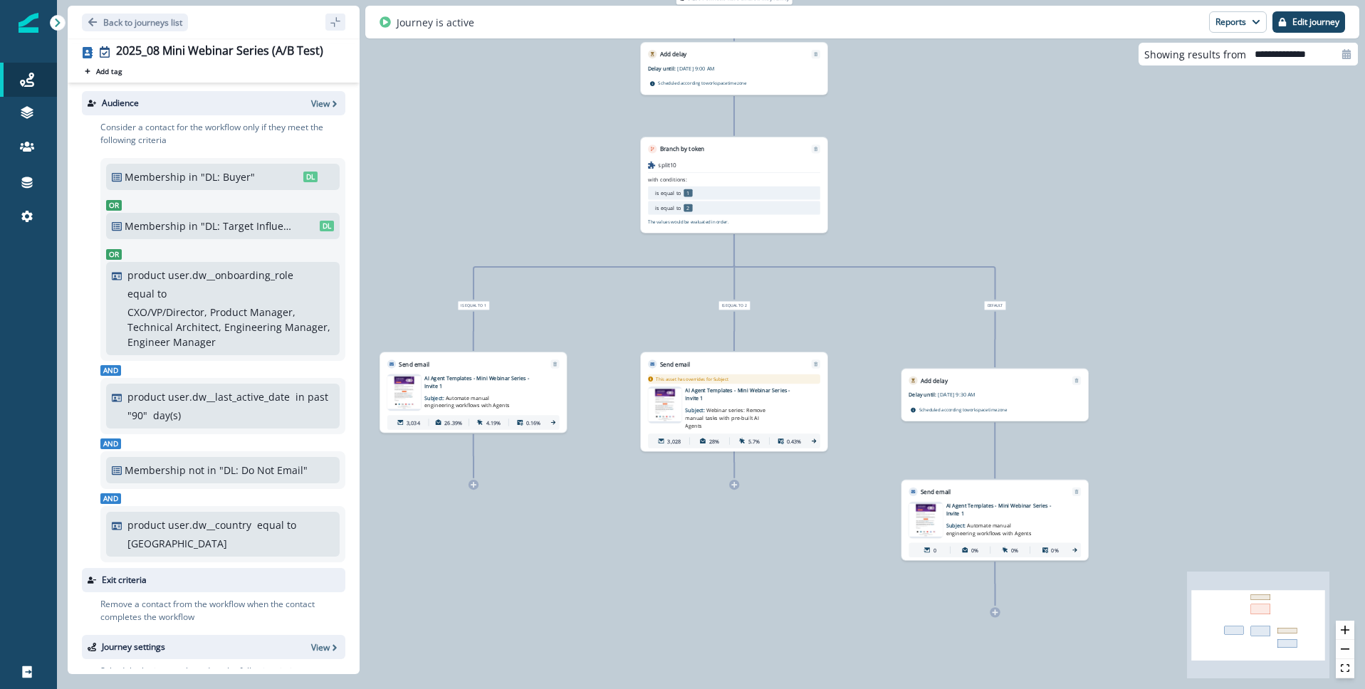  I want to click on p: 2, so click(688, 208).